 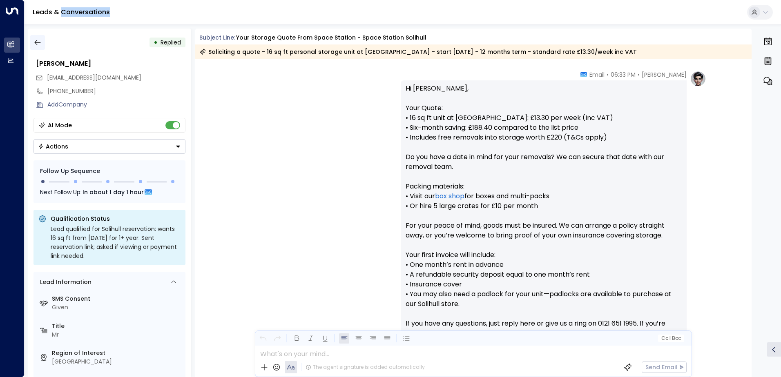 I want to click on button: Undo, so click(x=263, y=339).